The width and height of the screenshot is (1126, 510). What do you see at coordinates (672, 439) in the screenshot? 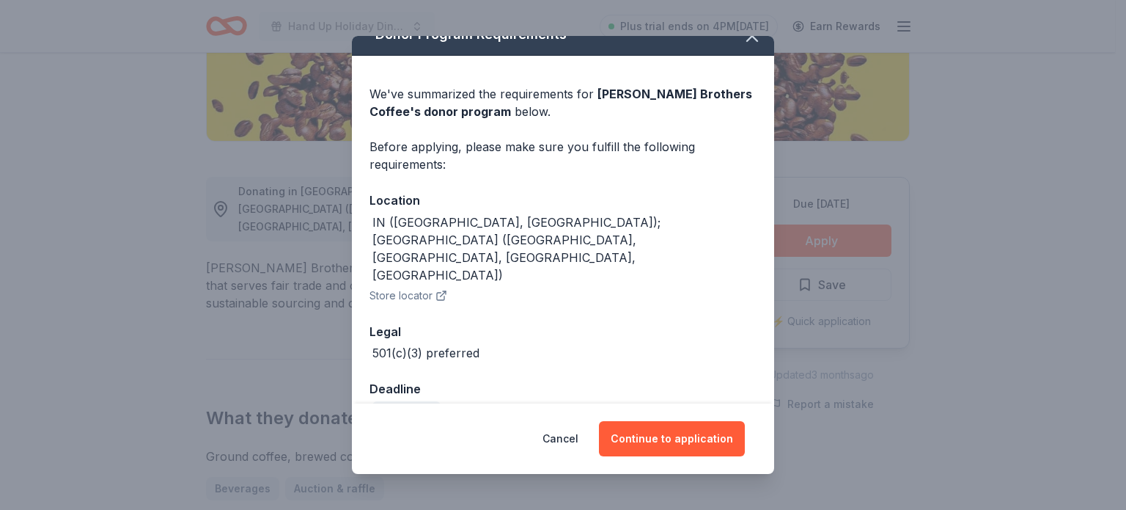
I see `button: Continue to application` at bounding box center [672, 439].